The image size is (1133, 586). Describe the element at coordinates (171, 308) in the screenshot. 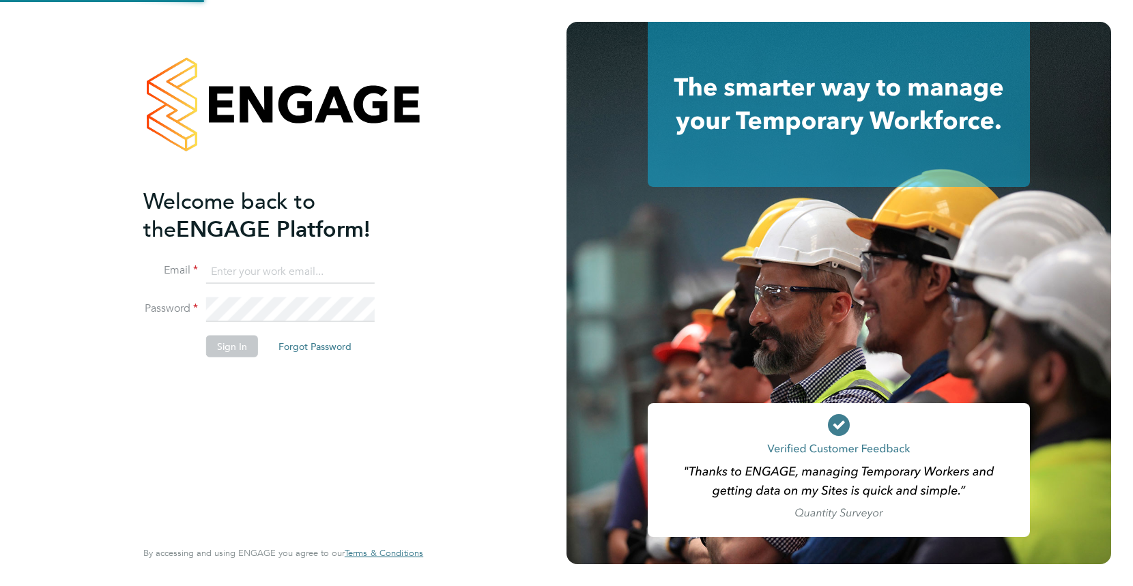

I see `label: Password` at that location.